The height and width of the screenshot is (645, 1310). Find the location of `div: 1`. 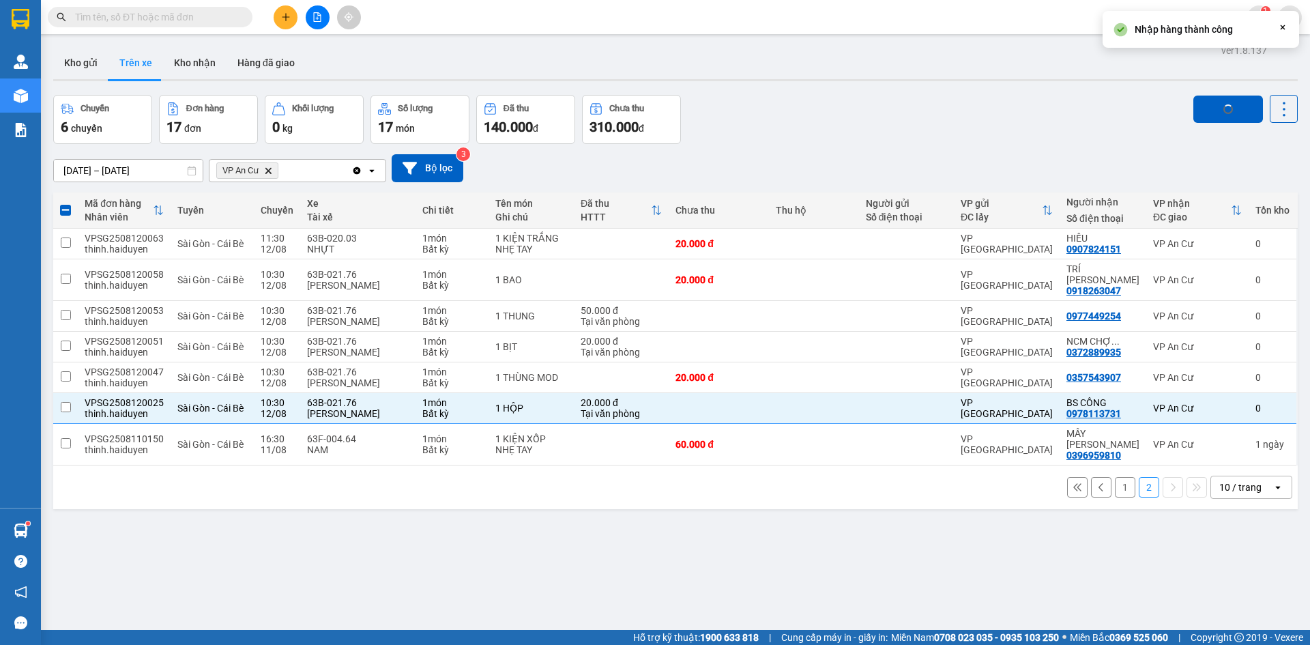

div: 1 is located at coordinates (1273, 444).